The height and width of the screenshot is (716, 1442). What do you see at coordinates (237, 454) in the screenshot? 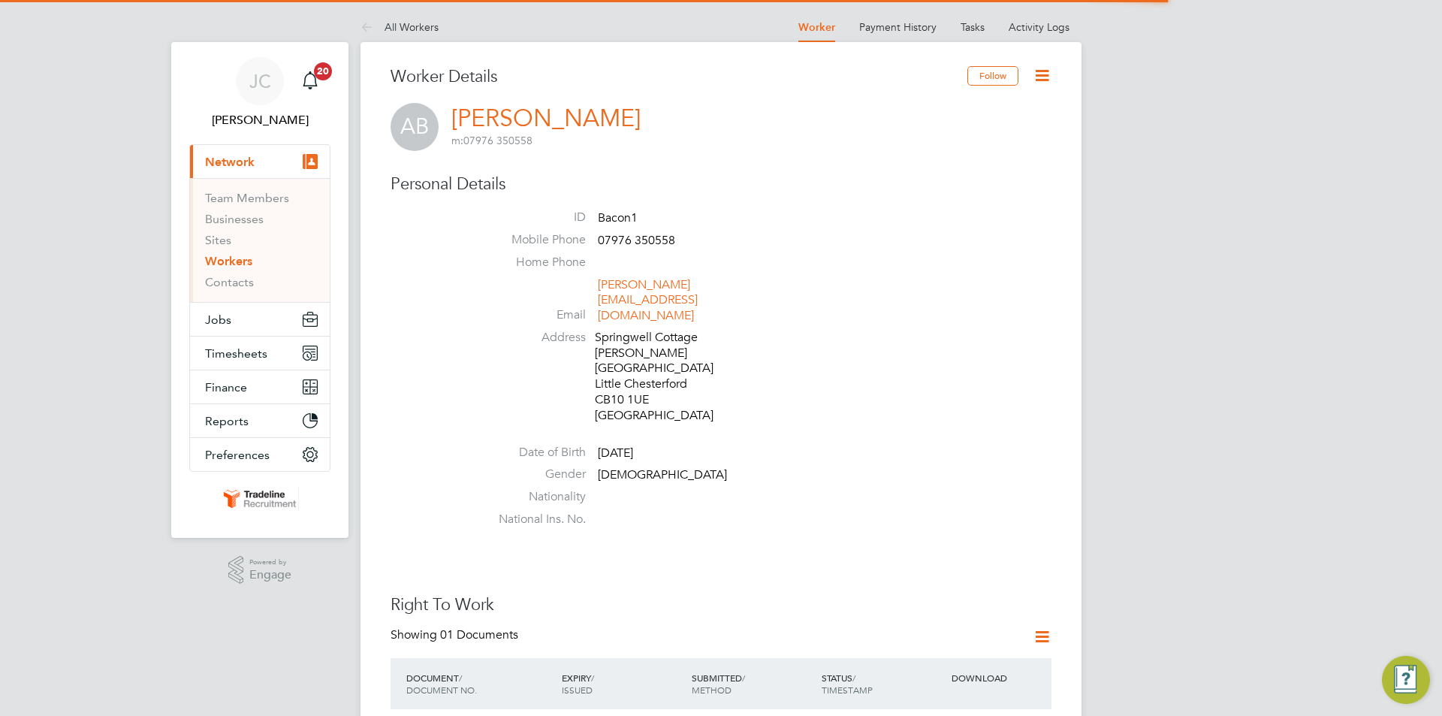
I see `span: Preferences` at bounding box center [237, 454].